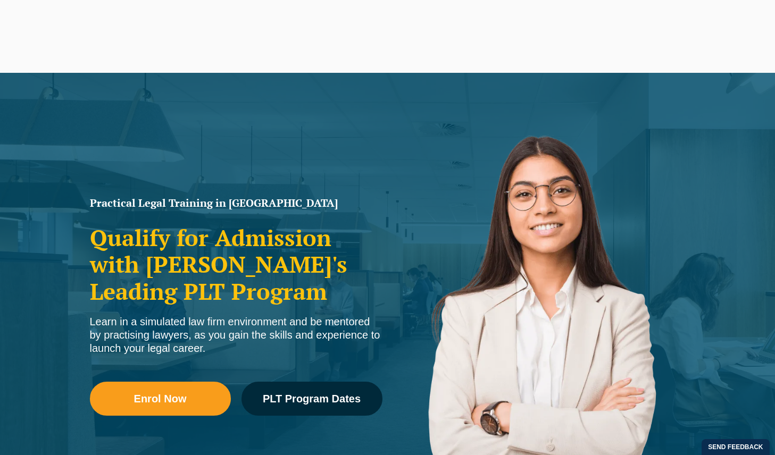  I want to click on span: Enrol Now, so click(160, 399).